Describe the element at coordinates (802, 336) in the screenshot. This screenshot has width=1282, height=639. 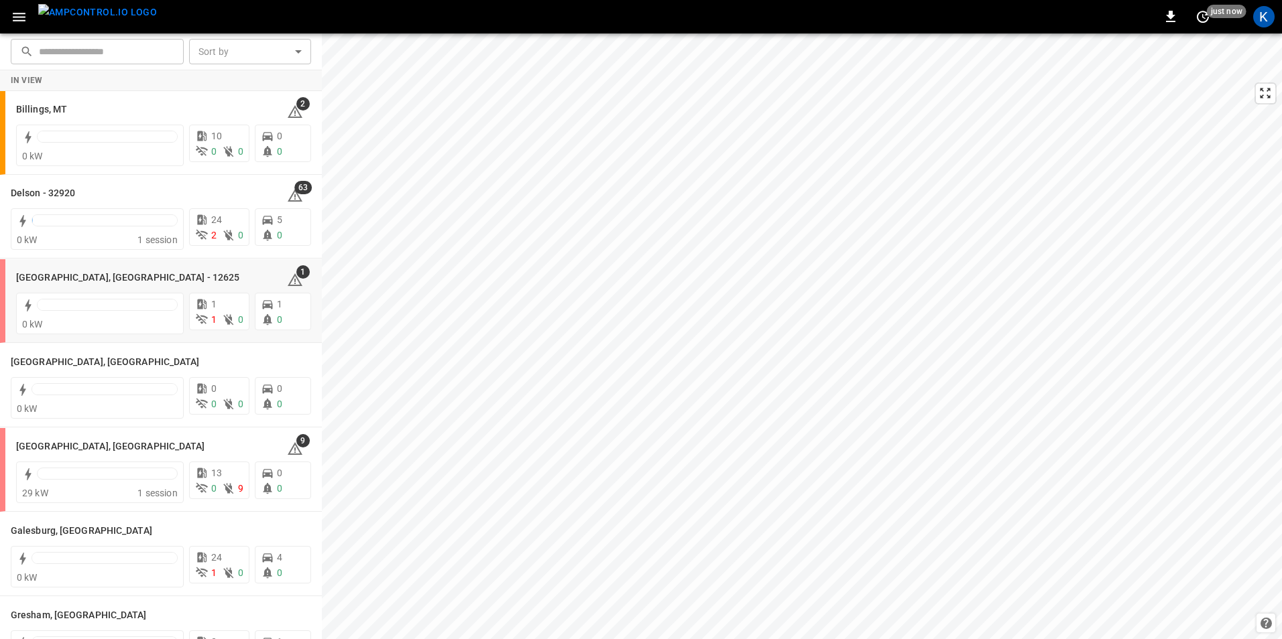
I see `canvas: Map` at that location.